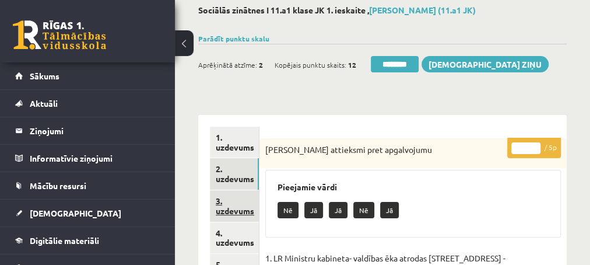  Describe the element at coordinates (234, 38) in the screenshot. I see `a: Parādīt punktu skalu` at that location.